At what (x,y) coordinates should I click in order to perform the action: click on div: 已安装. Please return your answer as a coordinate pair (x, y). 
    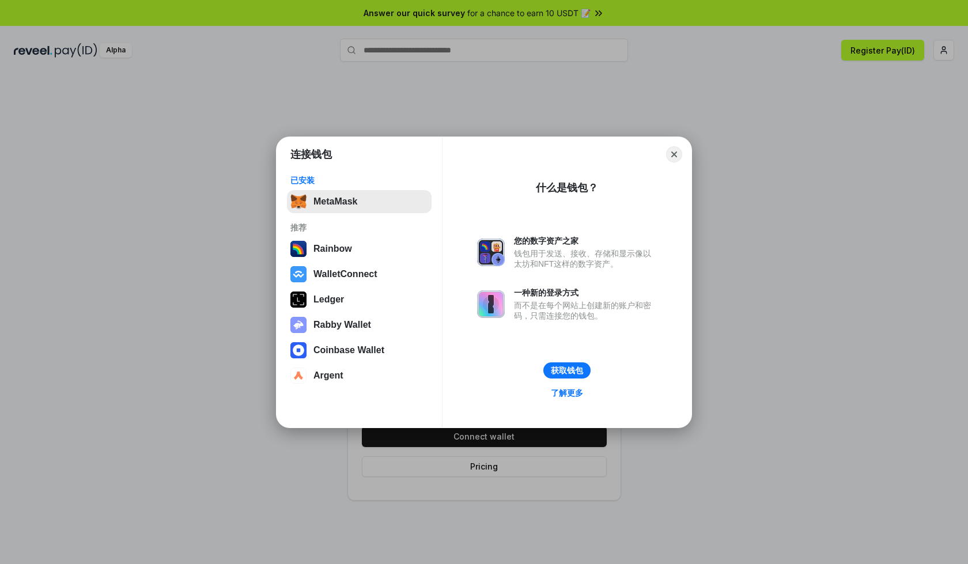
    Looking at the image, I should click on (359, 180).